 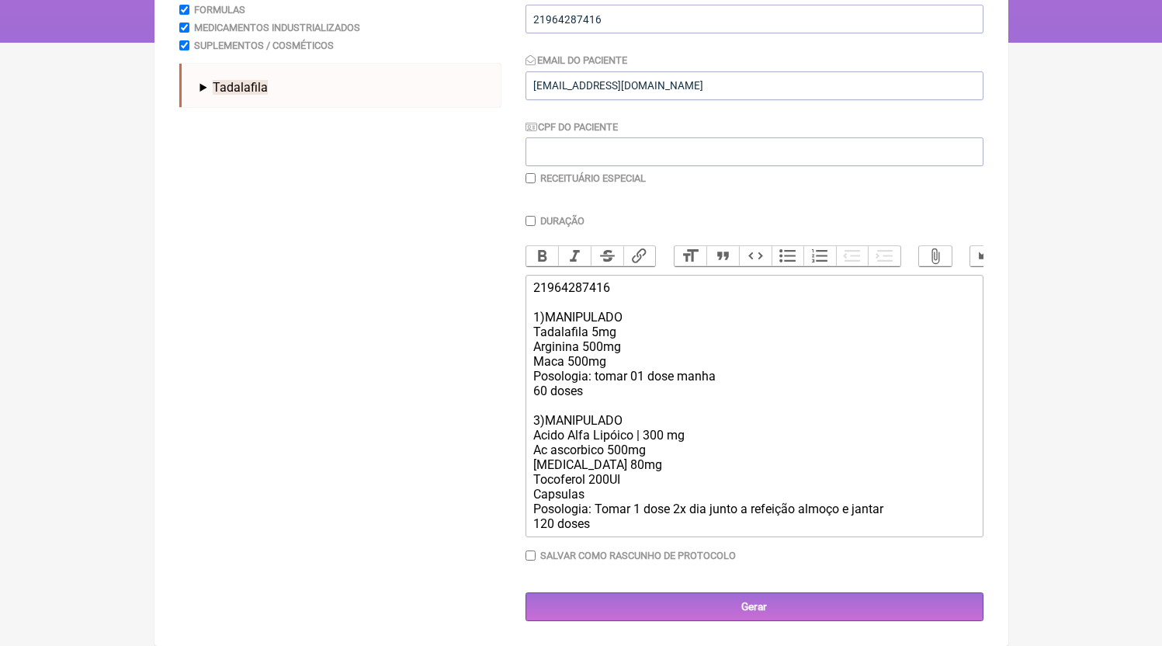 I want to click on button: Decrease Level, so click(x=852, y=256).